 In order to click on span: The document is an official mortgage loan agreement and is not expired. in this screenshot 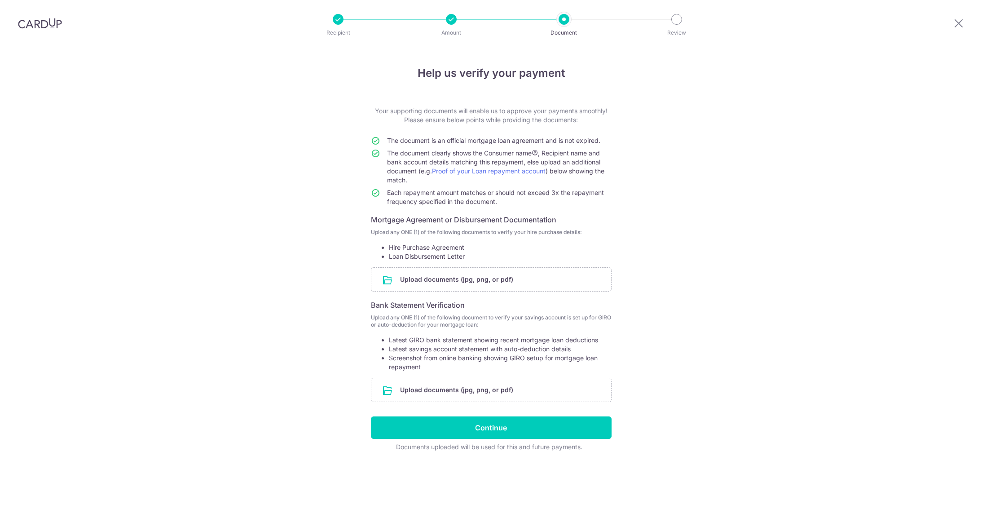, I will do `click(494, 140)`.